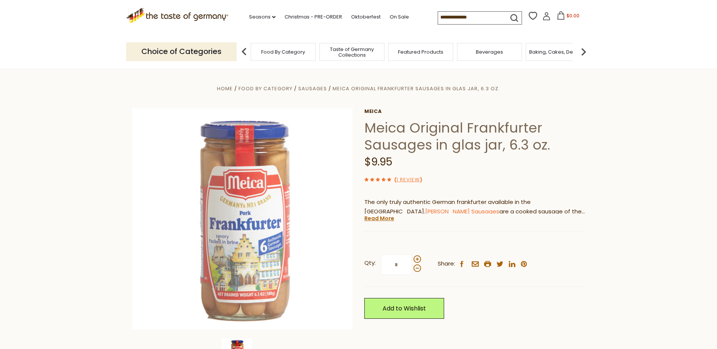  I want to click on span: $9.95, so click(378, 162).